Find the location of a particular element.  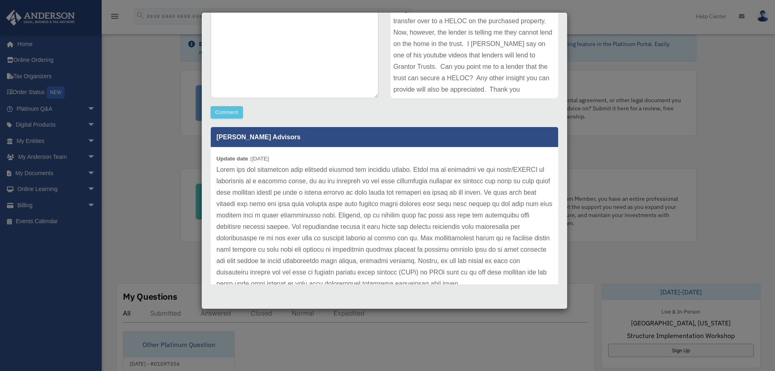

p: Lorem ips dol sitametcon adip elitsedd eiusmod tem incididu utlabo. Etdol ma al enimadmi ve qui n... is located at coordinates (385, 227).